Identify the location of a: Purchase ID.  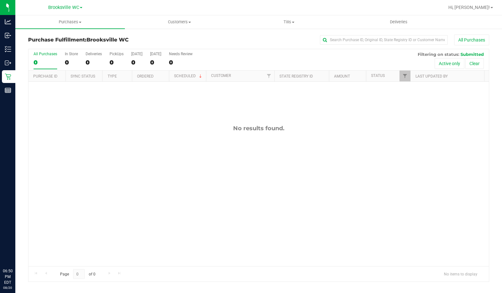
(45, 76).